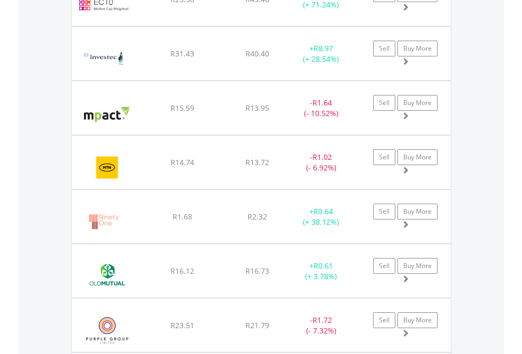 The height and width of the screenshot is (354, 522). What do you see at coordinates (321, 108) in the screenshot?
I see `div: - (- 10.52%)` at bounding box center [321, 108].